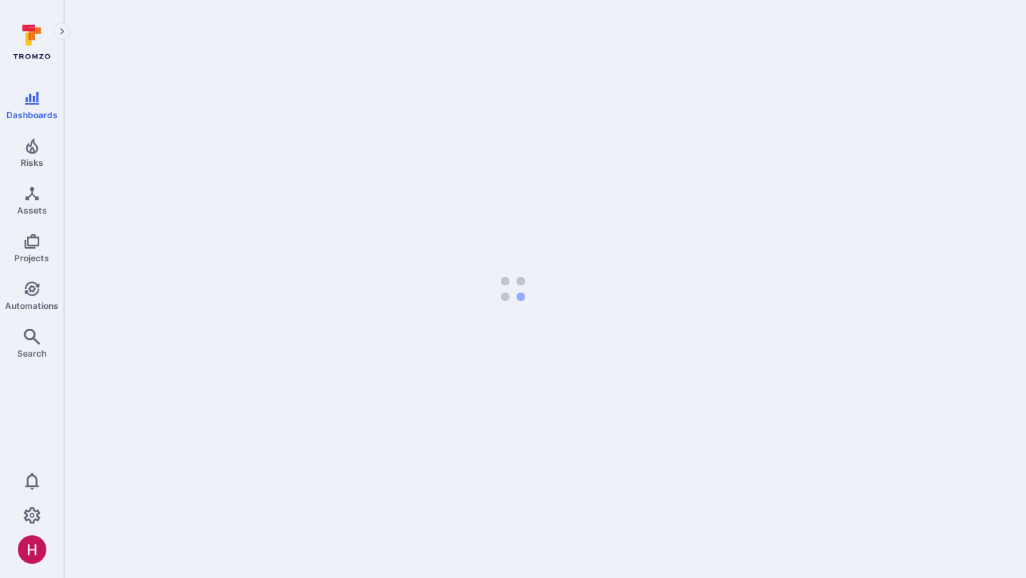 The height and width of the screenshot is (578, 1026). What do you see at coordinates (32, 550) in the screenshot?
I see `div: Harshil Parikh` at bounding box center [32, 550].